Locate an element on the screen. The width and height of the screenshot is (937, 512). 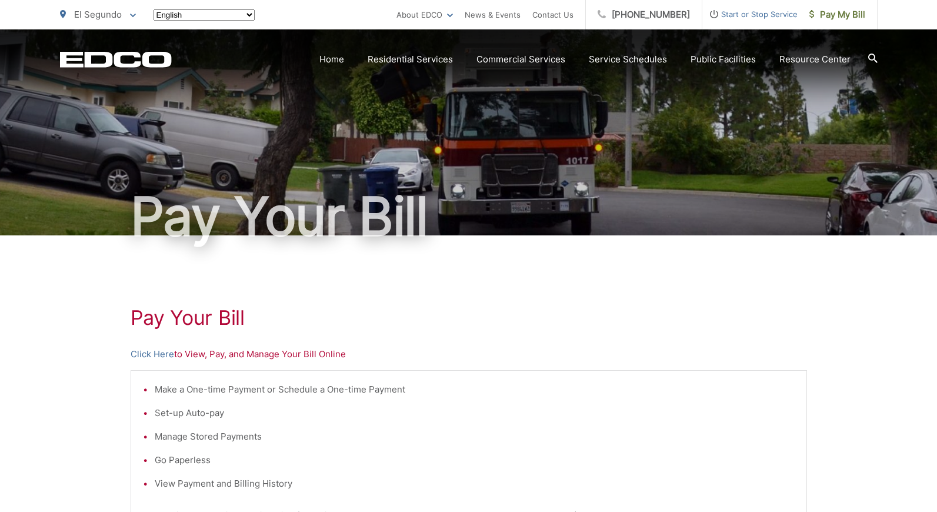
span: Pay My Bill is located at coordinates (837, 15).